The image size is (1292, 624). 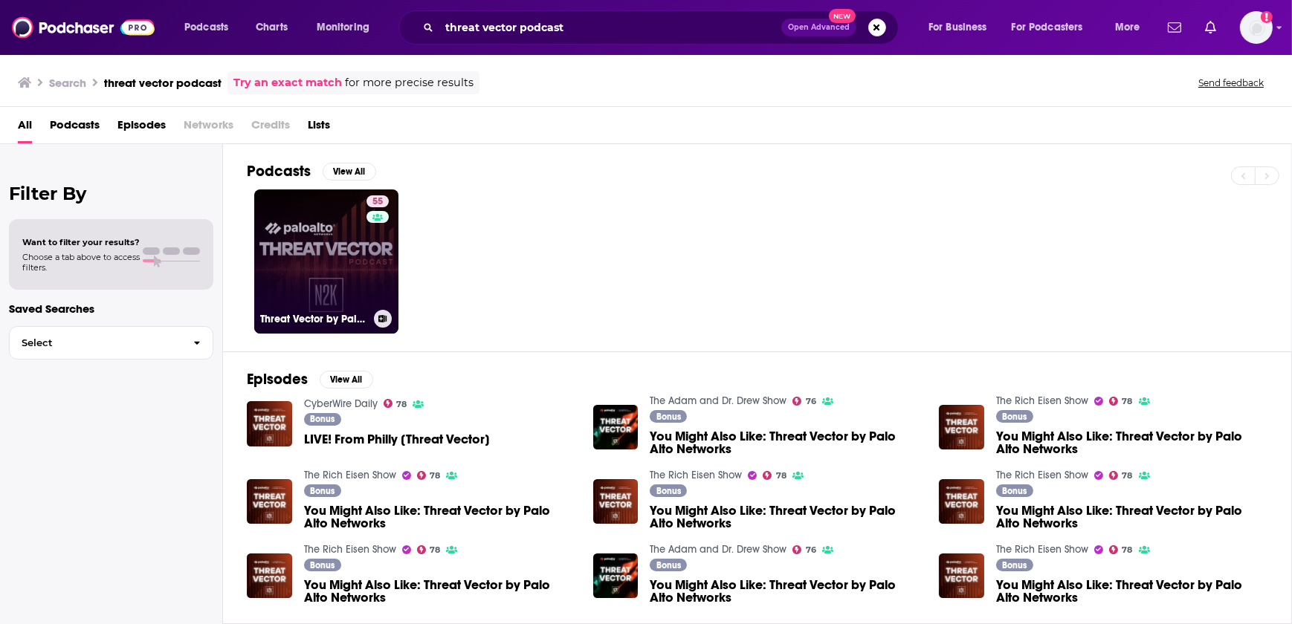 What do you see at coordinates (1210, 28) in the screenshot?
I see `a: Show notifications dropdown` at bounding box center [1210, 28].